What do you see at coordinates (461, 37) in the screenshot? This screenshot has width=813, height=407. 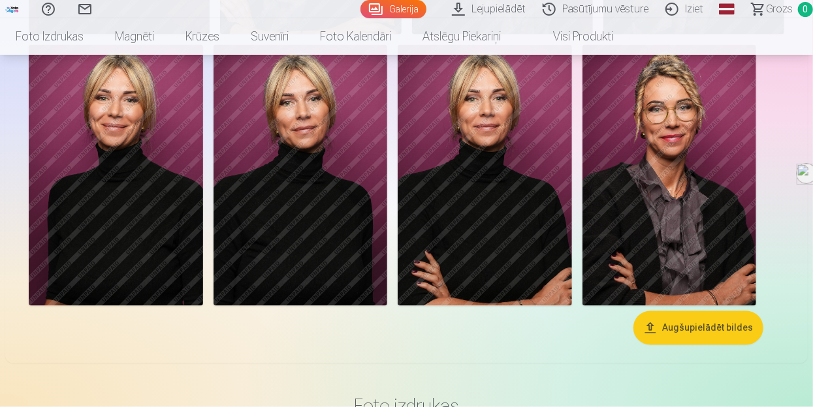 I see `a: Atslēgu piekariņi` at bounding box center [461, 37].